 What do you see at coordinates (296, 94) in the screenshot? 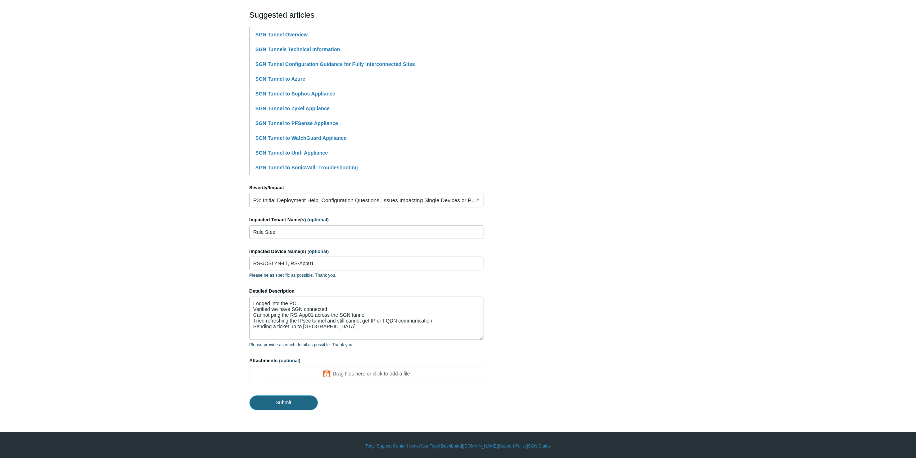
I see `a: SGN Tunnel to Sophos Appliance` at bounding box center [296, 94].